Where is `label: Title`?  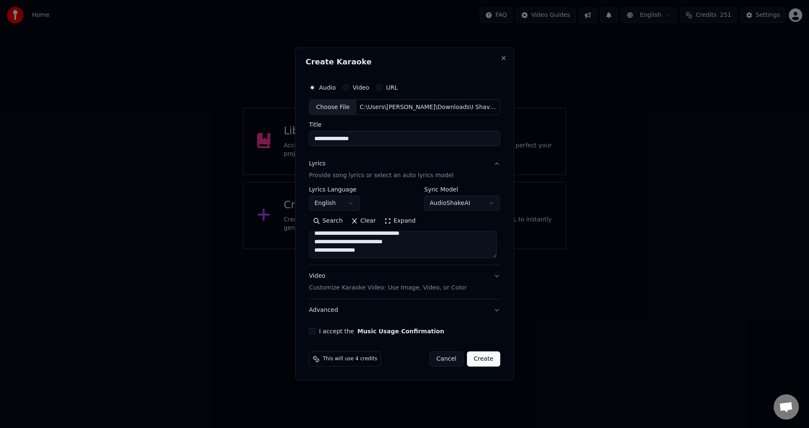 label: Title is located at coordinates (404, 125).